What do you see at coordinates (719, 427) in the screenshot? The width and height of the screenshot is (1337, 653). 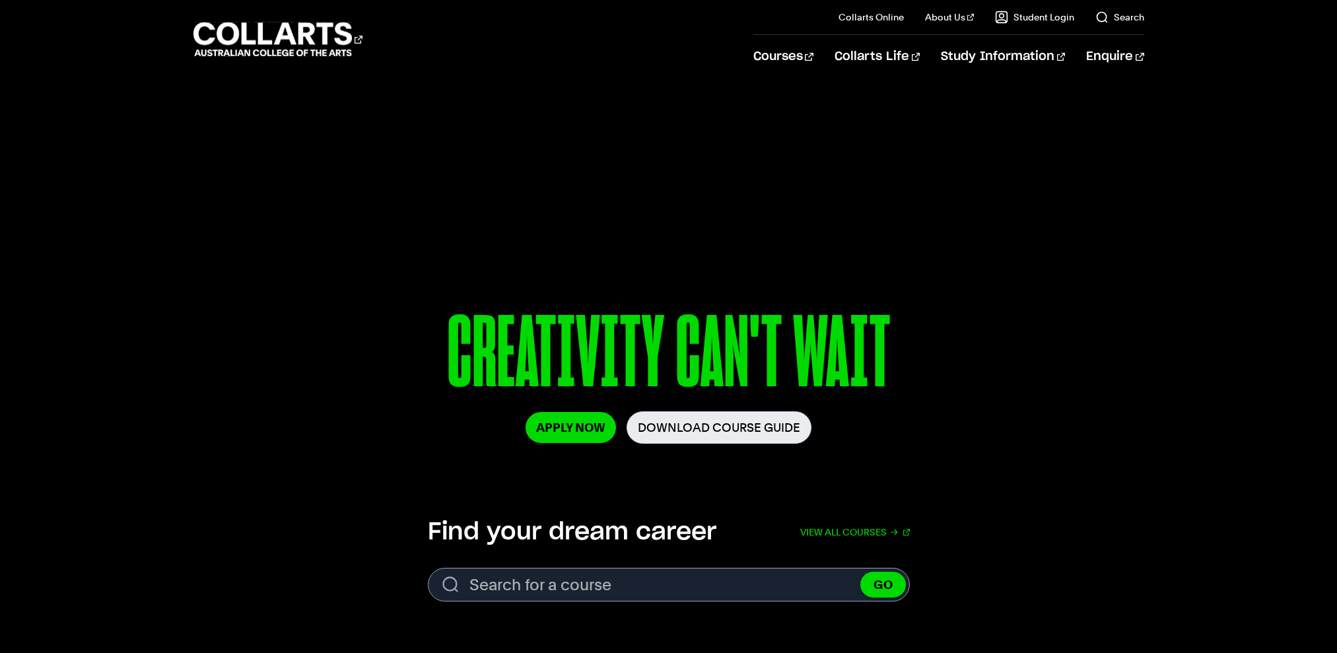 I see `a: Download Course Guide` at bounding box center [719, 427].